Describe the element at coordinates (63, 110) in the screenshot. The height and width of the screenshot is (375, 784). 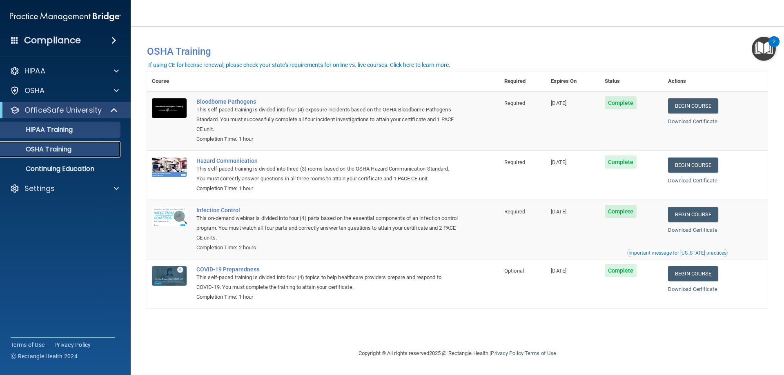
I see `p: OfficeSafe University` at that location.